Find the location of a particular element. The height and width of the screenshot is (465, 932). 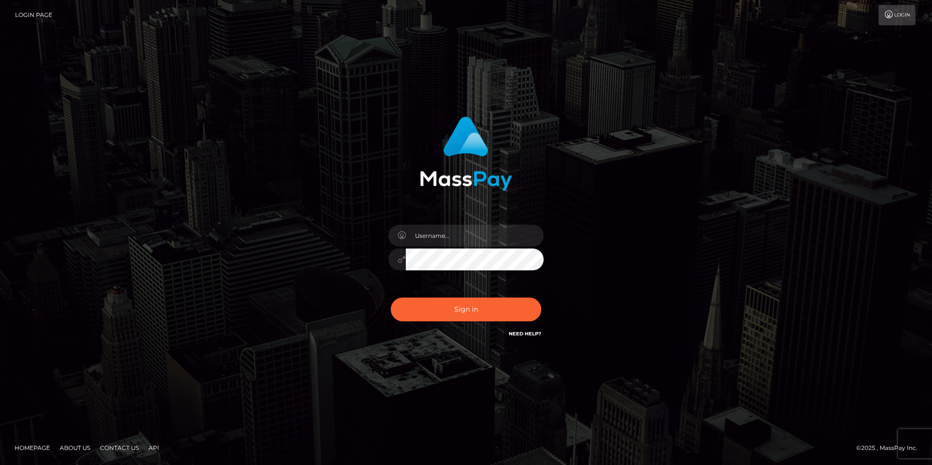

input: Username... is located at coordinates (475, 235).